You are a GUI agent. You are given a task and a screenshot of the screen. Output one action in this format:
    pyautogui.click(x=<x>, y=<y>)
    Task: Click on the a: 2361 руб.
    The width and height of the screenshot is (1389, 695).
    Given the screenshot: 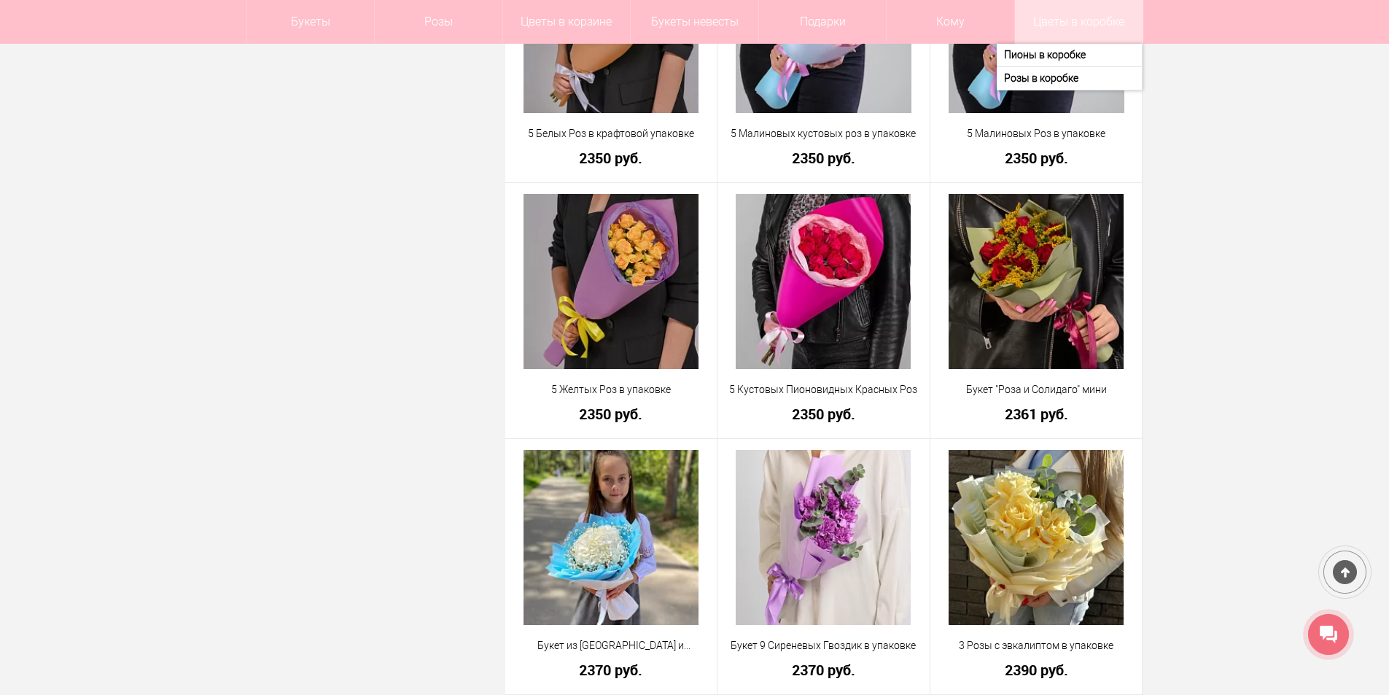 What is the action you would take?
    pyautogui.click(x=1036, y=414)
    